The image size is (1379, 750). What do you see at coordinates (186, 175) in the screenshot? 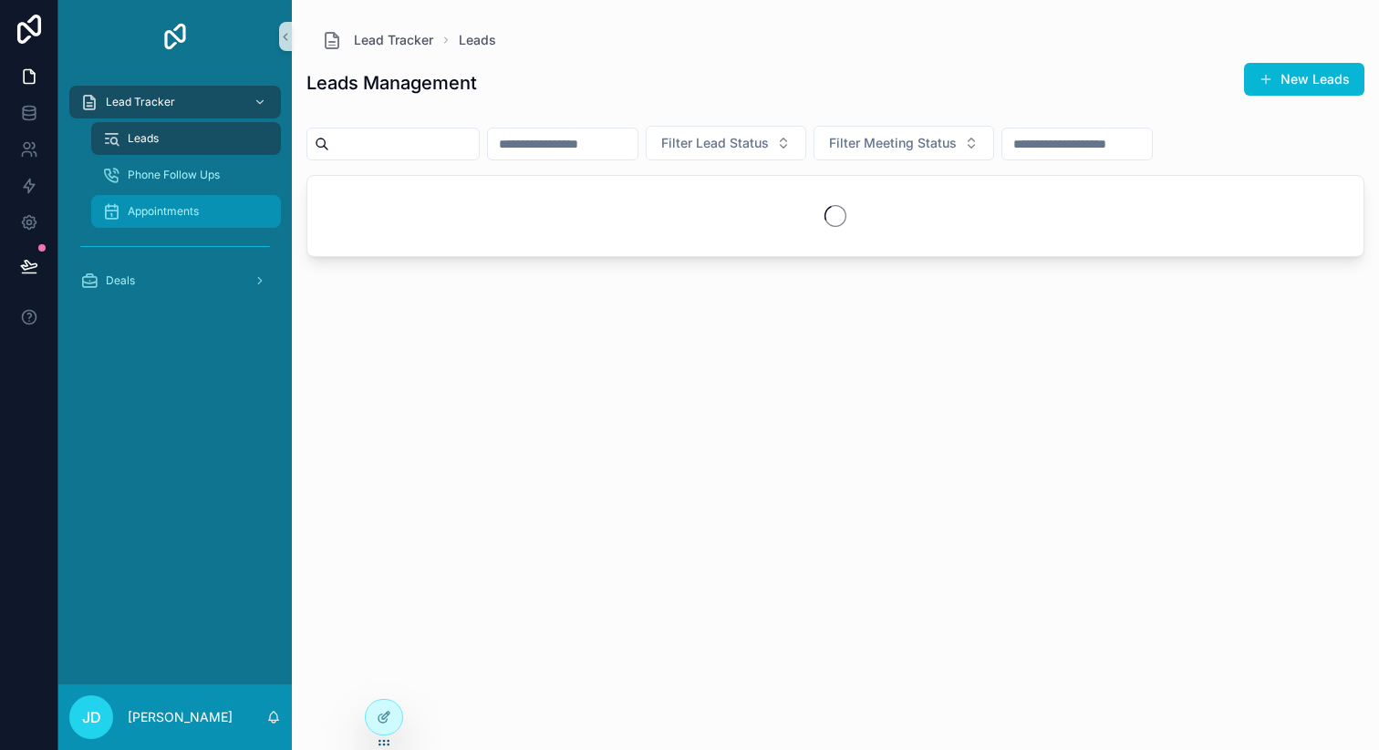
I see `a: Phone Follow Ups` at bounding box center [186, 175].